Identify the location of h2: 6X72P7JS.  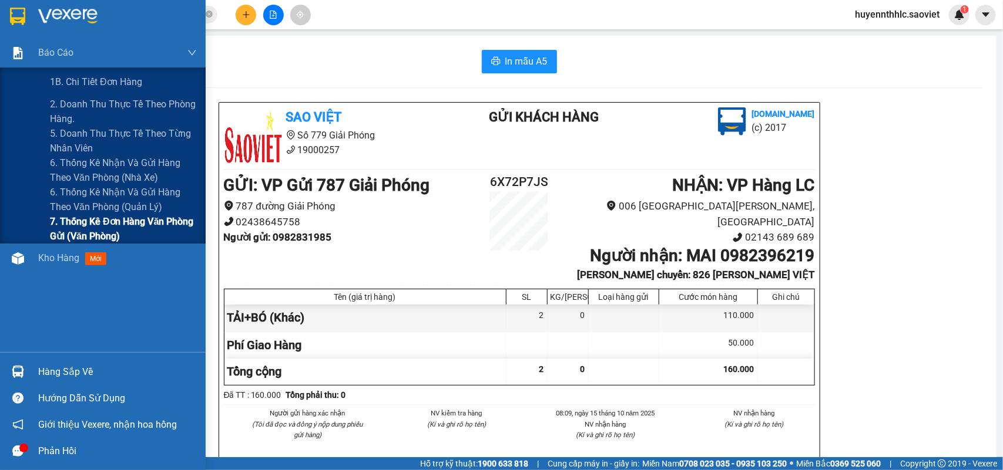
(519, 182).